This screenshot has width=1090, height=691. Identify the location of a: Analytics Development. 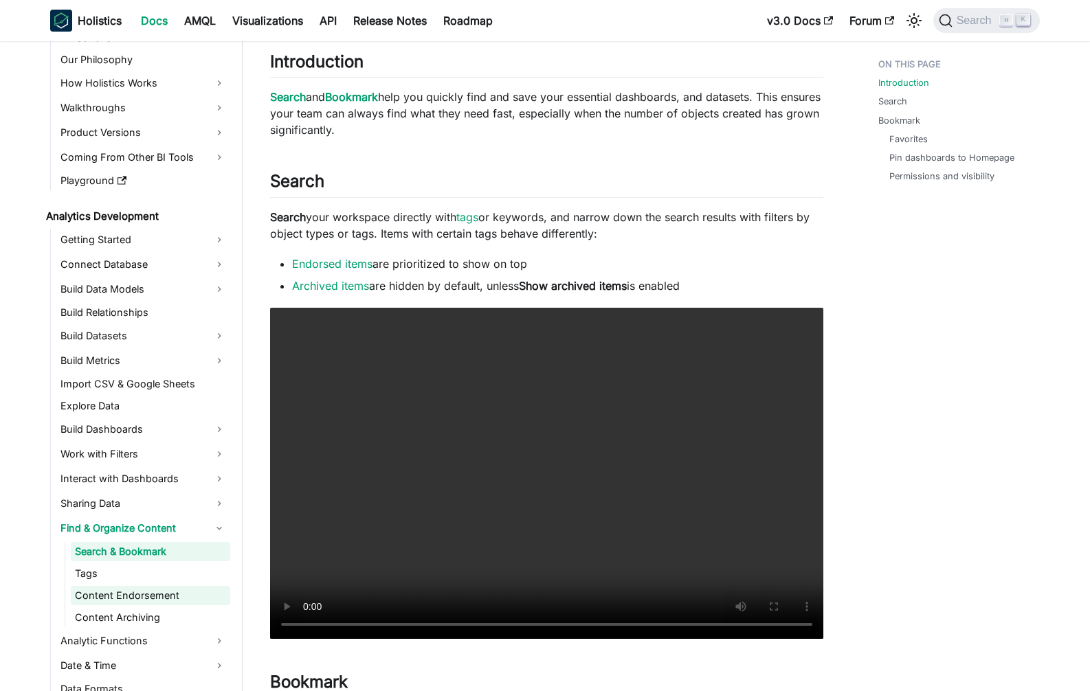
(136, 217).